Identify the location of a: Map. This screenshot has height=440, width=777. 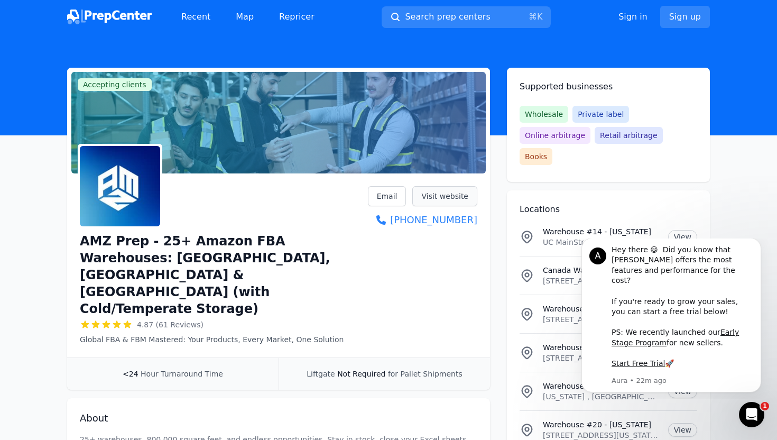
(245, 17).